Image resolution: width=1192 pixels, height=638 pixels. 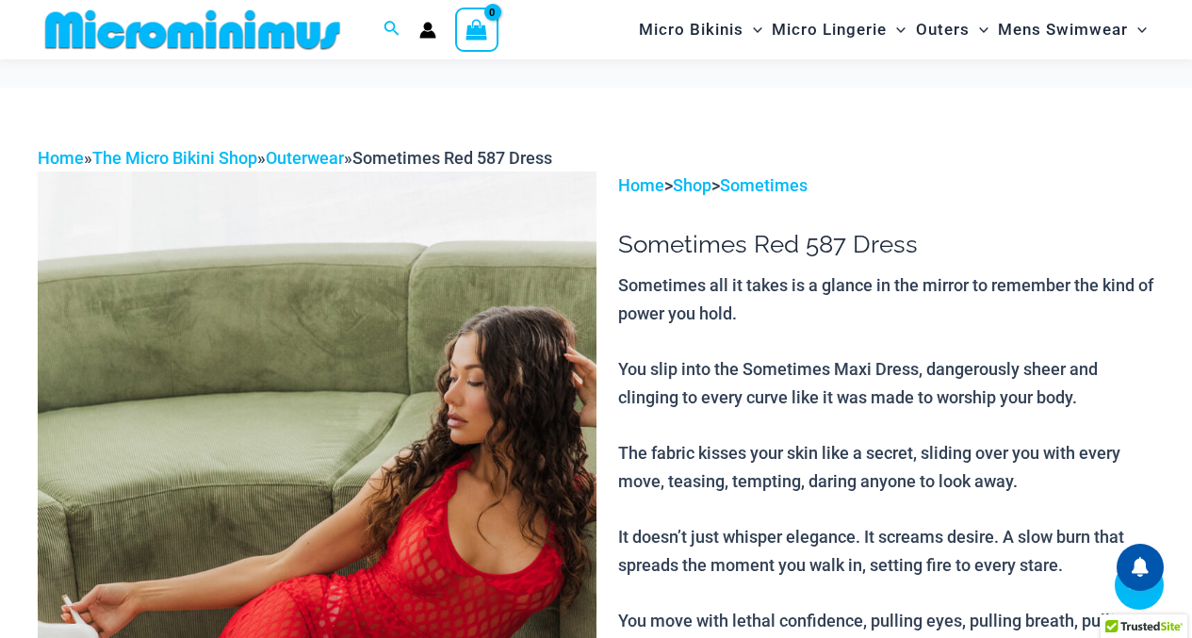 I want to click on a: The Micro Bikini Shop, so click(x=174, y=157).